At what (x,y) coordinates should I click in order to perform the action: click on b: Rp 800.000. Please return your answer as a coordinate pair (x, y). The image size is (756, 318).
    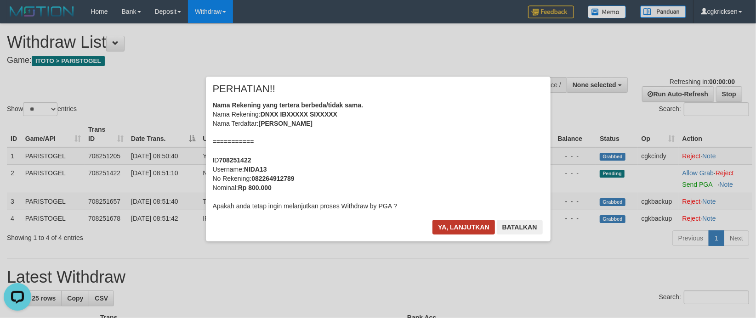
    Looking at the image, I should click on (255, 188).